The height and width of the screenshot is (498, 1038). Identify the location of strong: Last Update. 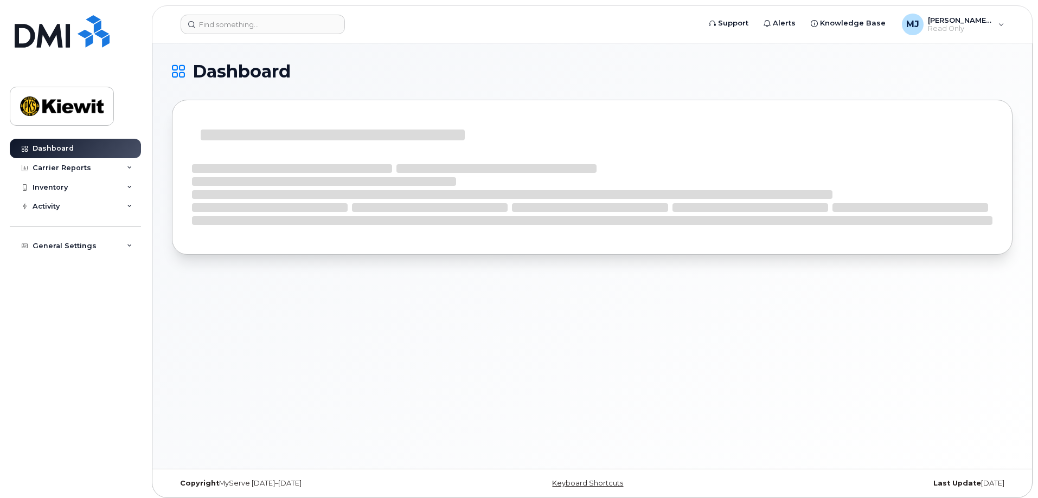
(957, 483).